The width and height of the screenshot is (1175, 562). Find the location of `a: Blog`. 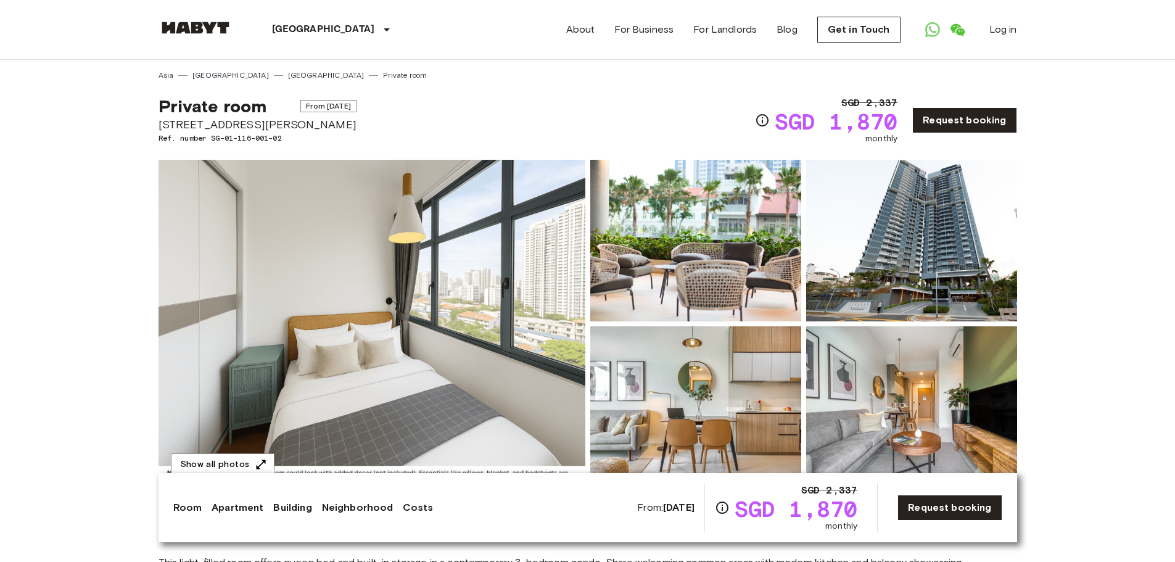

a: Blog is located at coordinates (787, 30).